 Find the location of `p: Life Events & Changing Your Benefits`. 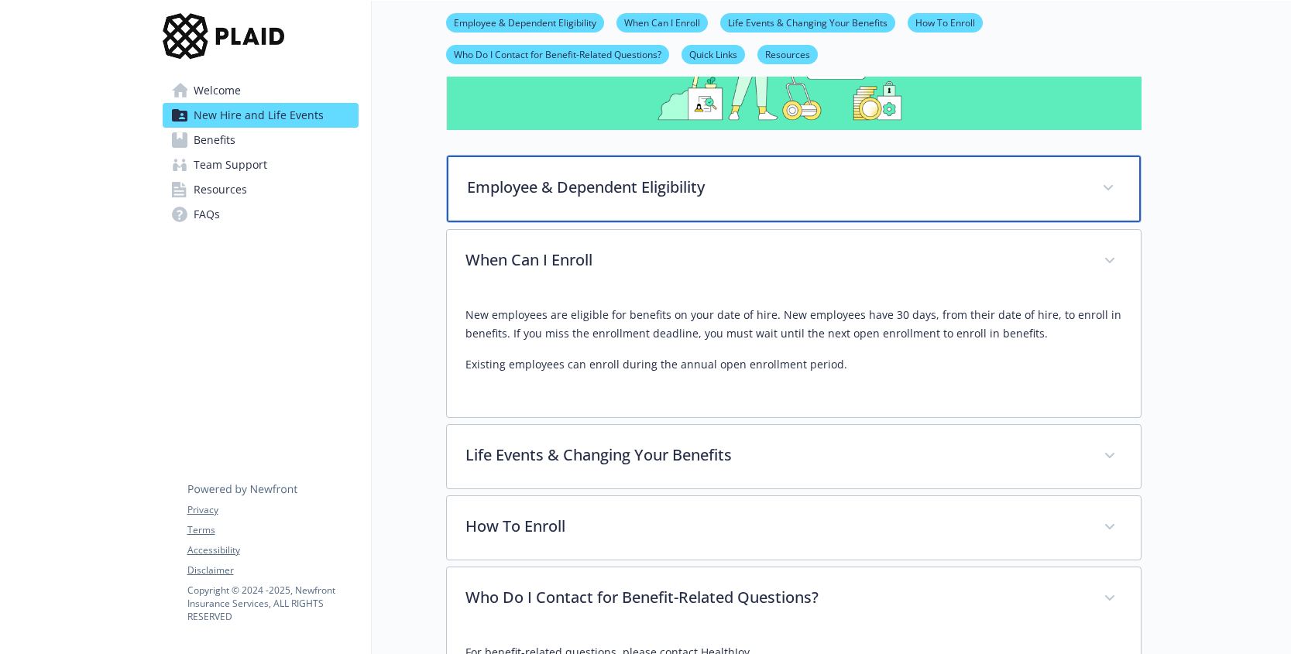

p: Life Events & Changing Your Benefits is located at coordinates (775, 455).